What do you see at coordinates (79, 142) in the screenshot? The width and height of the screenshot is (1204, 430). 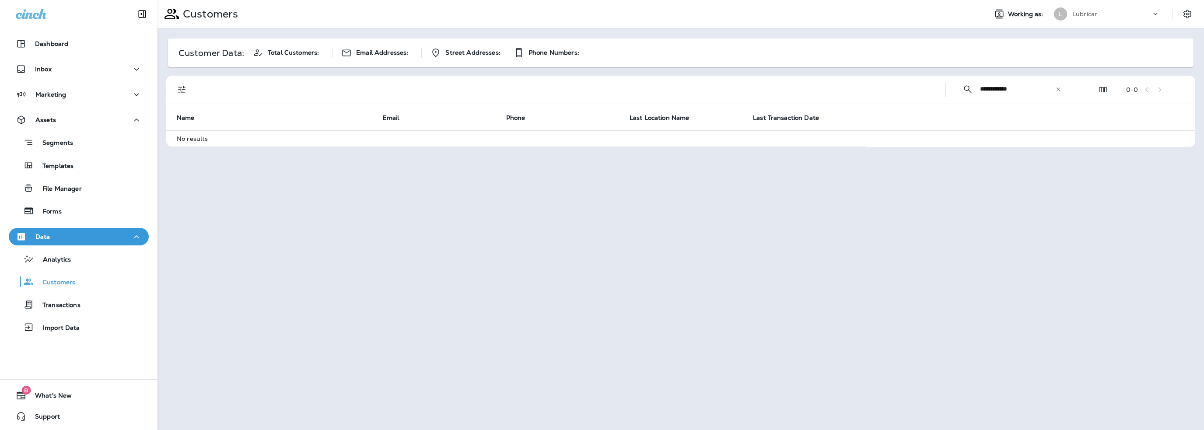 I see `button: Segments` at bounding box center [79, 142].